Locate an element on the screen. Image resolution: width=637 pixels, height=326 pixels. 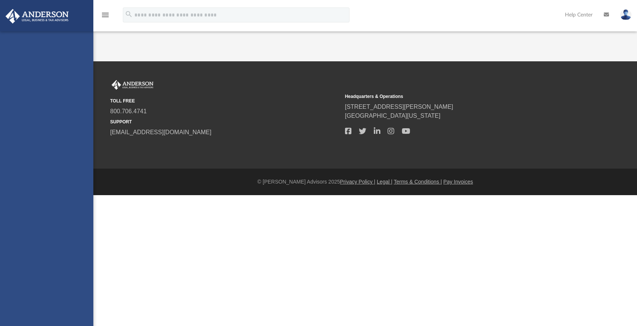
small: SUPPORT is located at coordinates (225, 122).